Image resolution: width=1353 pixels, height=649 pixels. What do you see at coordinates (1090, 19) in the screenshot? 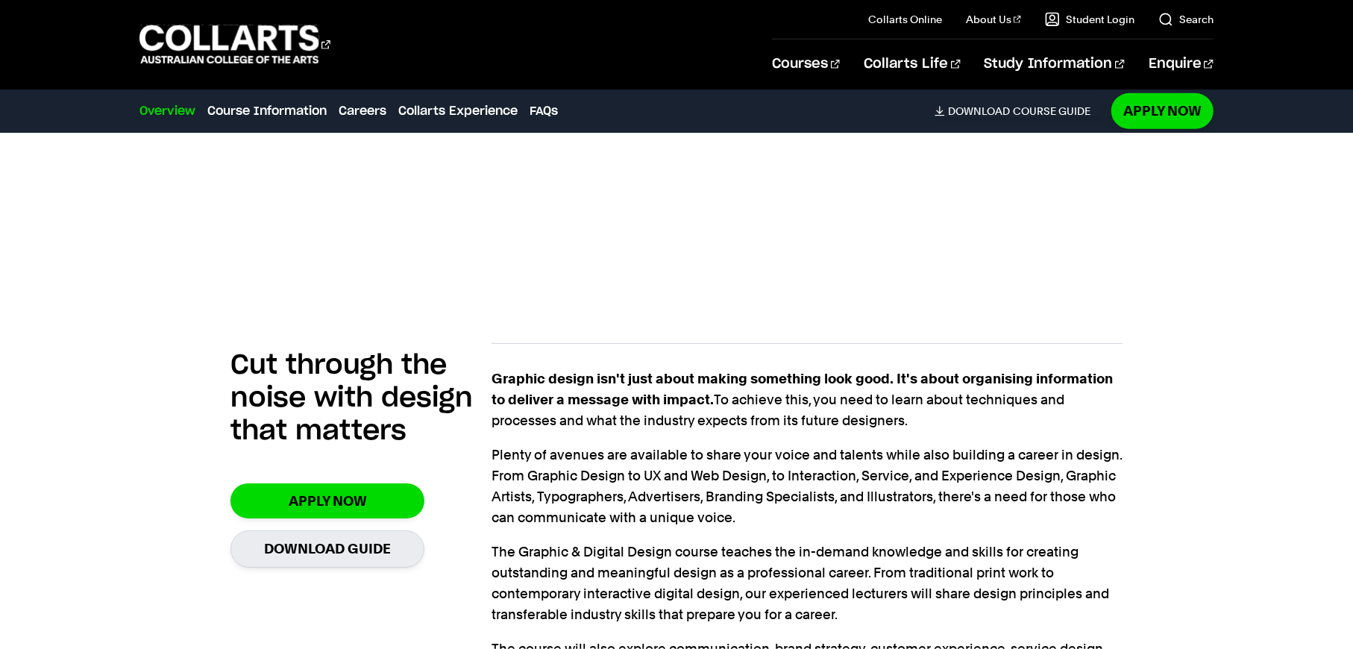
I see `a: Student Login` at bounding box center [1090, 19].